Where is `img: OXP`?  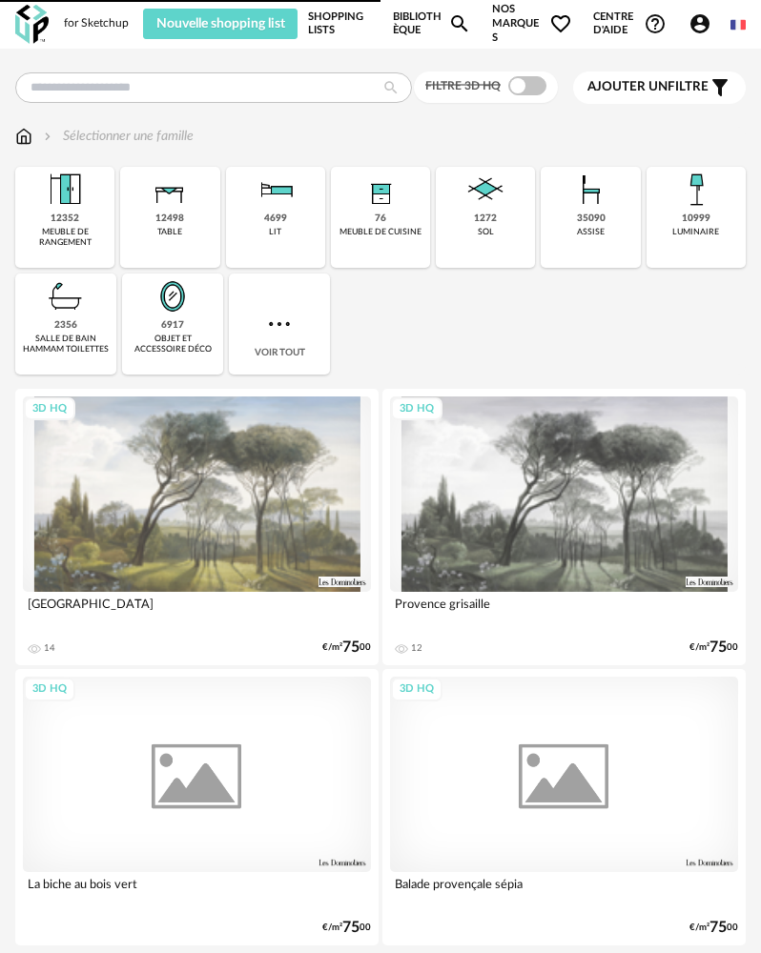 img: OXP is located at coordinates (31, 24).